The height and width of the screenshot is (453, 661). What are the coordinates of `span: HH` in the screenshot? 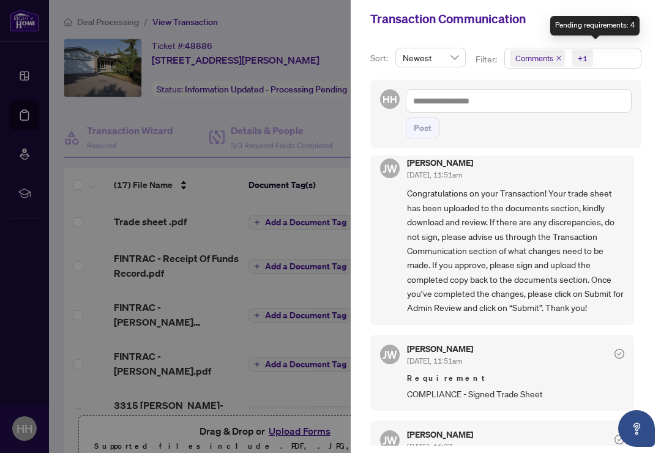 It's located at (389, 99).